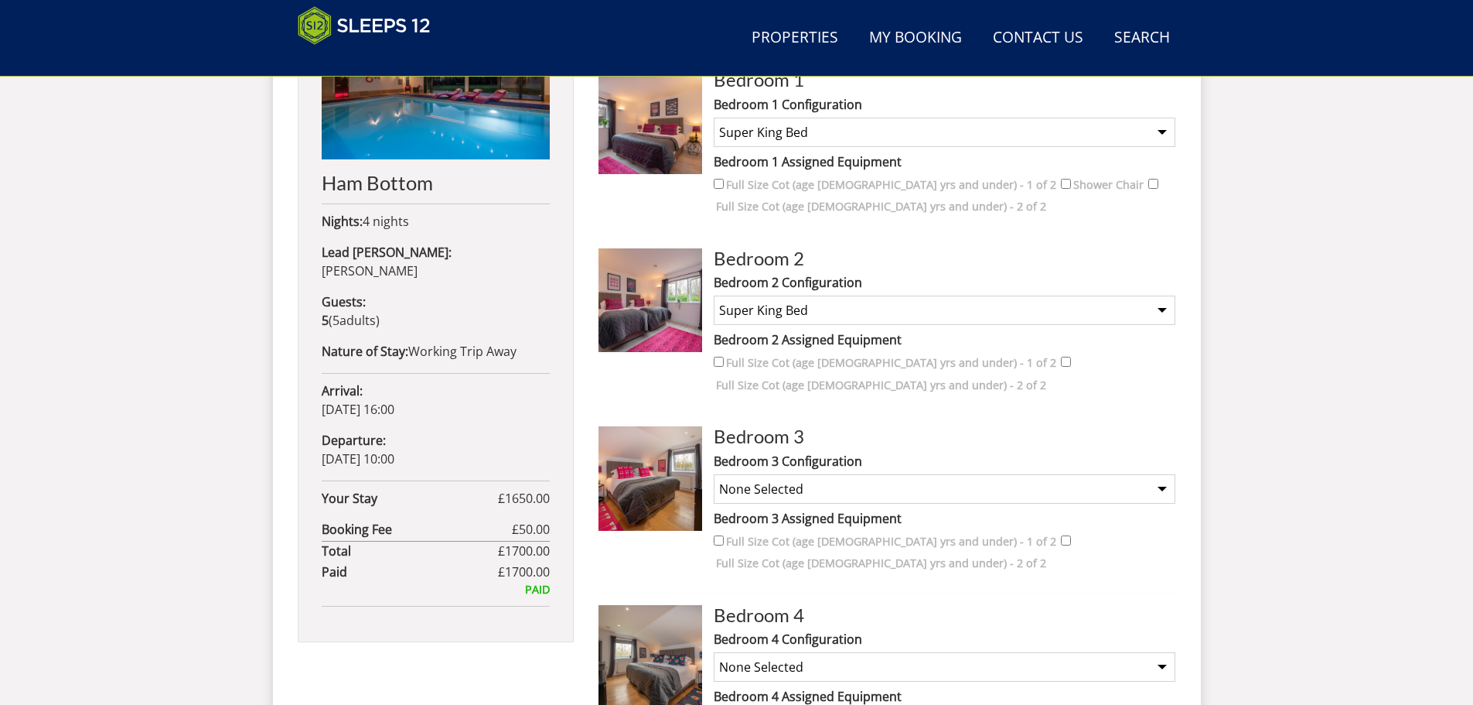 Image resolution: width=1473 pixels, height=705 pixels. Describe the element at coordinates (435, 221) in the screenshot. I see `p: 4 nights` at that location.